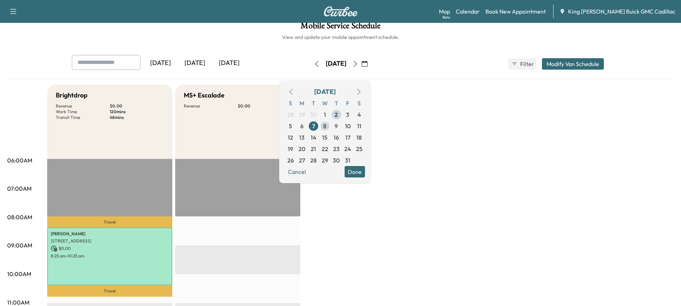  What do you see at coordinates (324, 138) in the screenshot?
I see `span: 15` at bounding box center [324, 138].